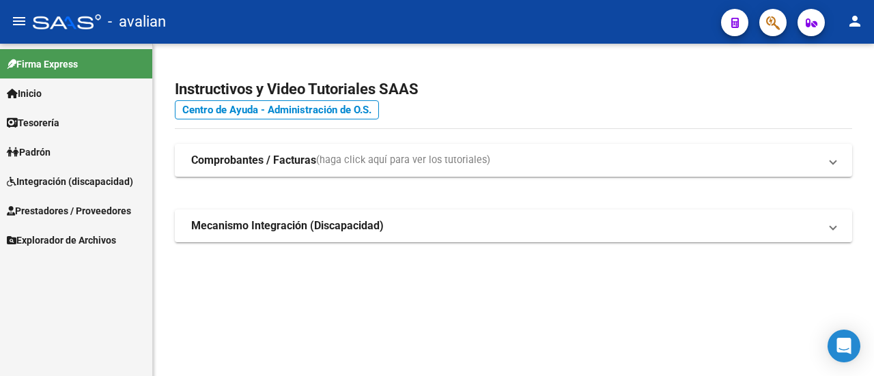  Describe the element at coordinates (277, 110) in the screenshot. I see `a: Centro de Ayuda - Administración de O.S.` at that location.